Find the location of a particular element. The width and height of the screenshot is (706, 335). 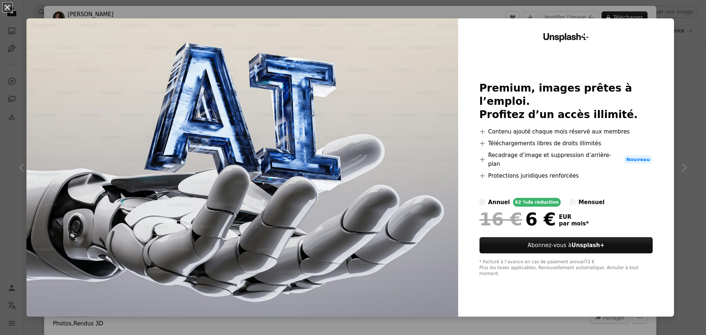

li: Protections juridiques renforcées is located at coordinates (567, 176).